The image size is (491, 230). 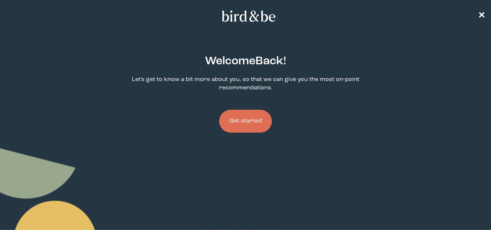 What do you see at coordinates (245, 61) in the screenshot?
I see `h2: Welcome Back !` at bounding box center [245, 61].